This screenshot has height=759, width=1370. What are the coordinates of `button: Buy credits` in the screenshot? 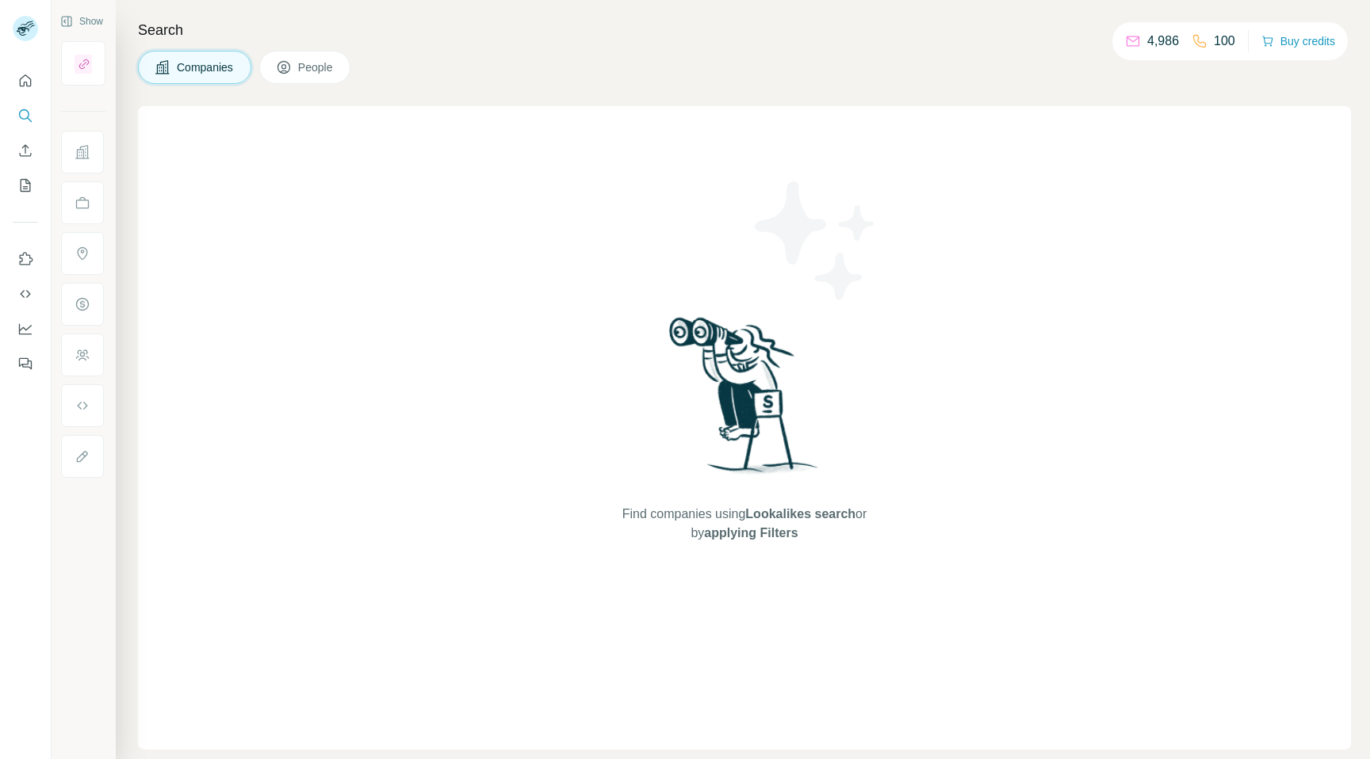 It's located at (1298, 41).